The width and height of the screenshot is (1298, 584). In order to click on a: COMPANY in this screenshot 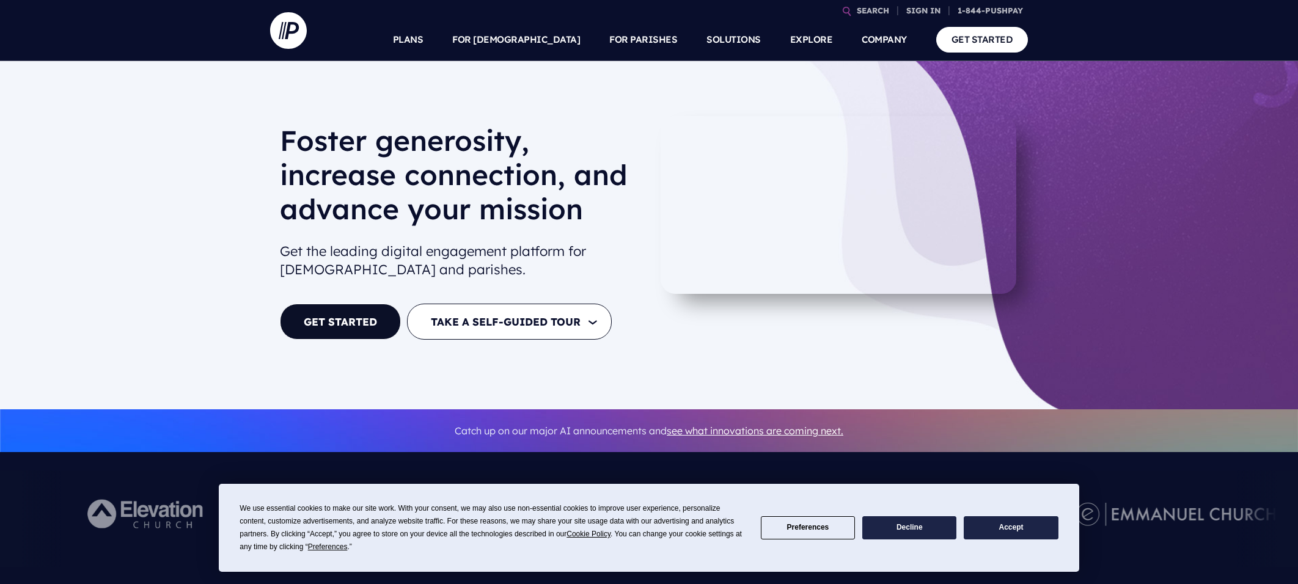, I will do `click(884, 40)`.